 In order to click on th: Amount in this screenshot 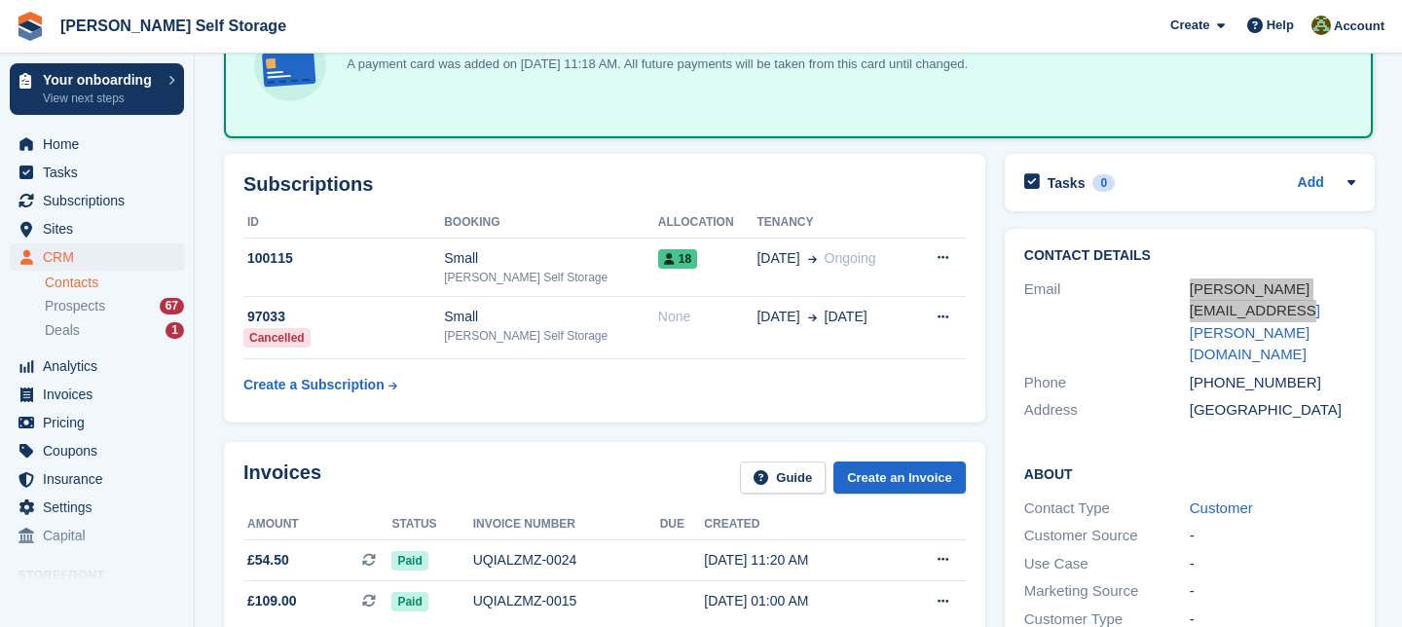, I will do `click(317, 525)`.